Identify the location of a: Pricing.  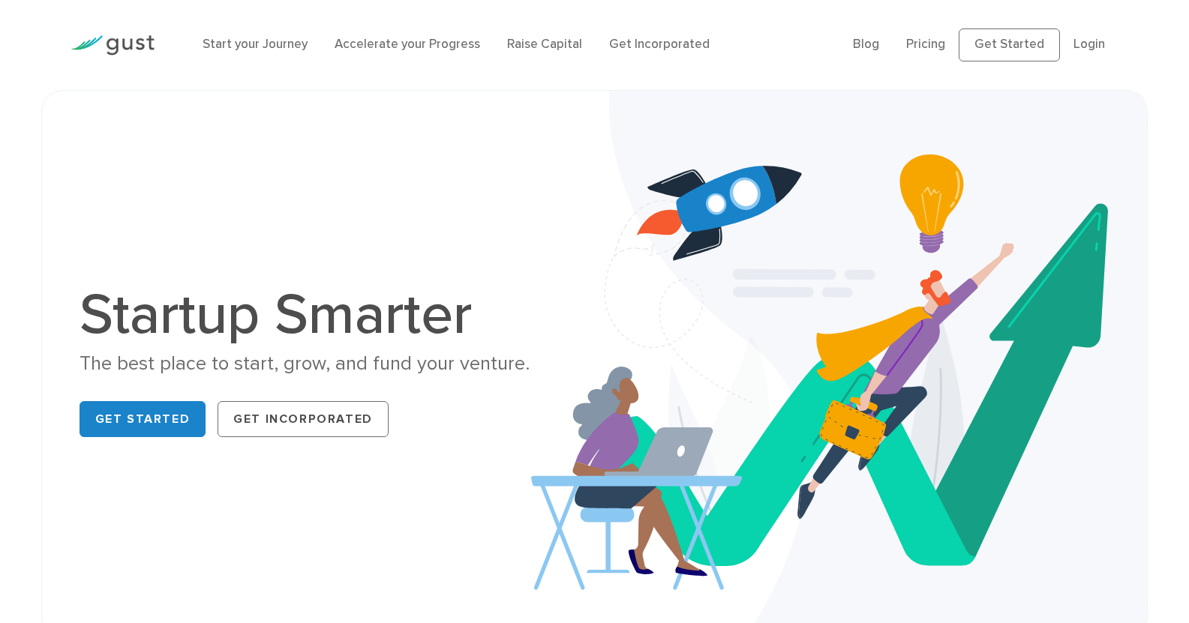
(926, 44).